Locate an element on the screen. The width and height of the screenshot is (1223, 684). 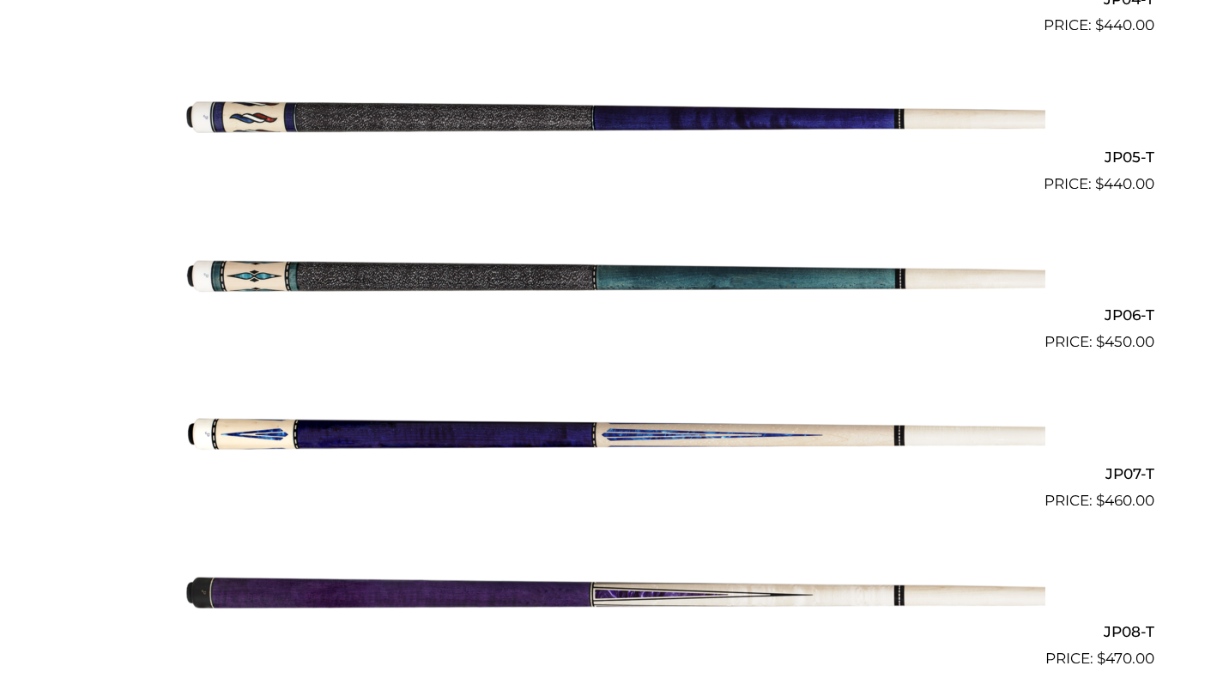
img: JP08-T is located at coordinates (612, 591).